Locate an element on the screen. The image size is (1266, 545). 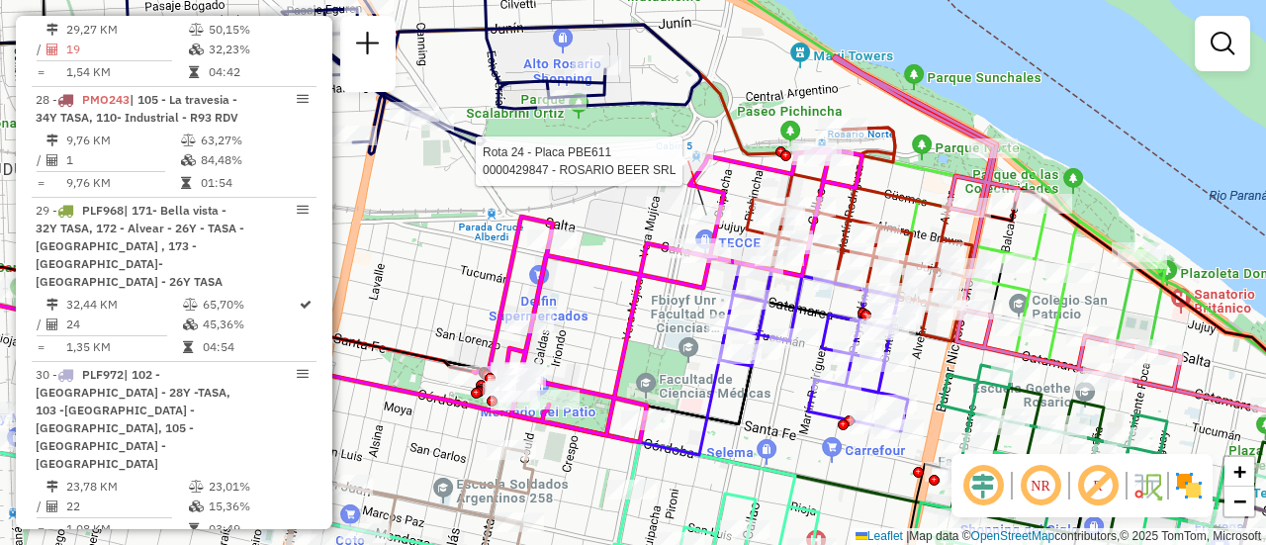
td: 03:49 is located at coordinates (257, 529).